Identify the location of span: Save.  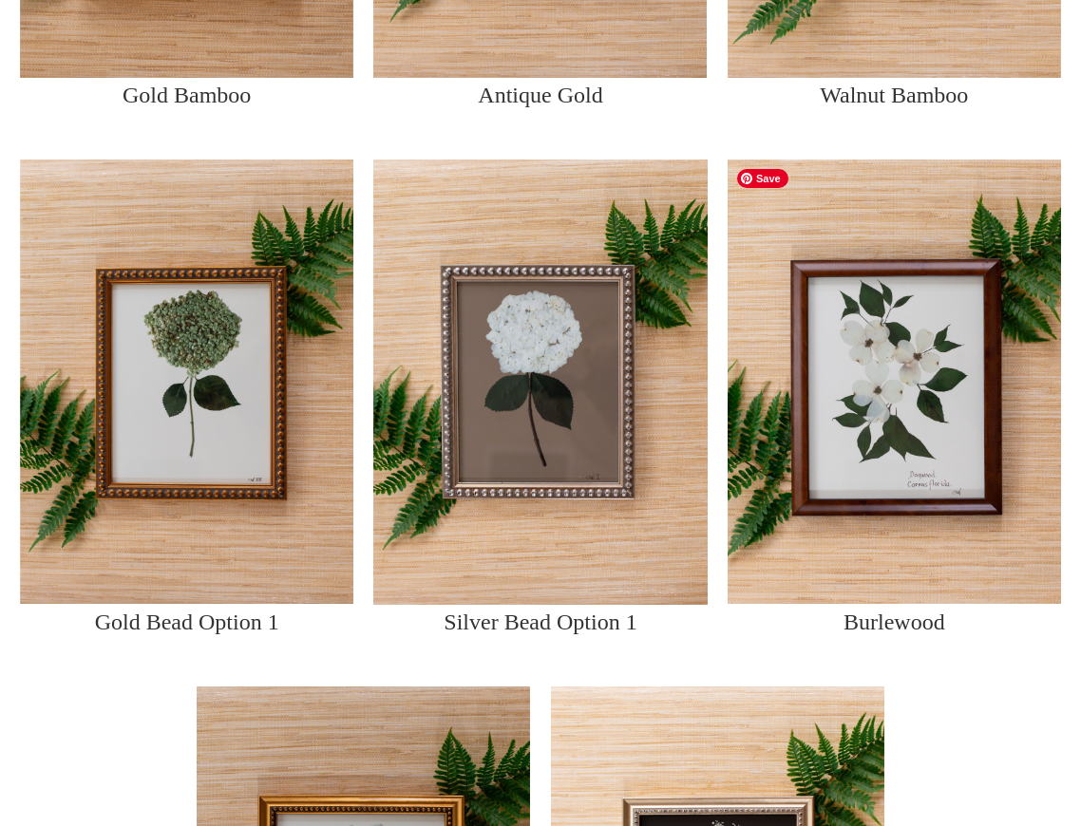
(762, 179).